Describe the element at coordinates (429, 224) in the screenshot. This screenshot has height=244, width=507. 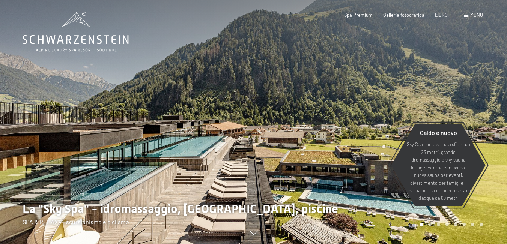
I see `div: Pagina 2 della giostra` at that location.